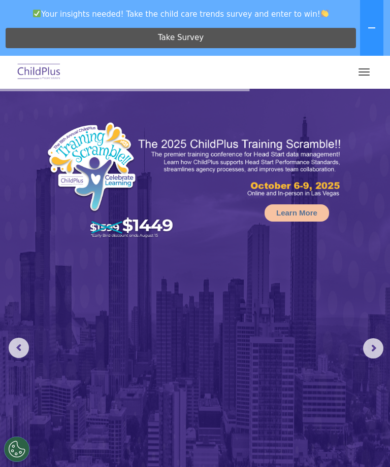 The image size is (390, 467). I want to click on button: Cookies Settings, so click(17, 449).